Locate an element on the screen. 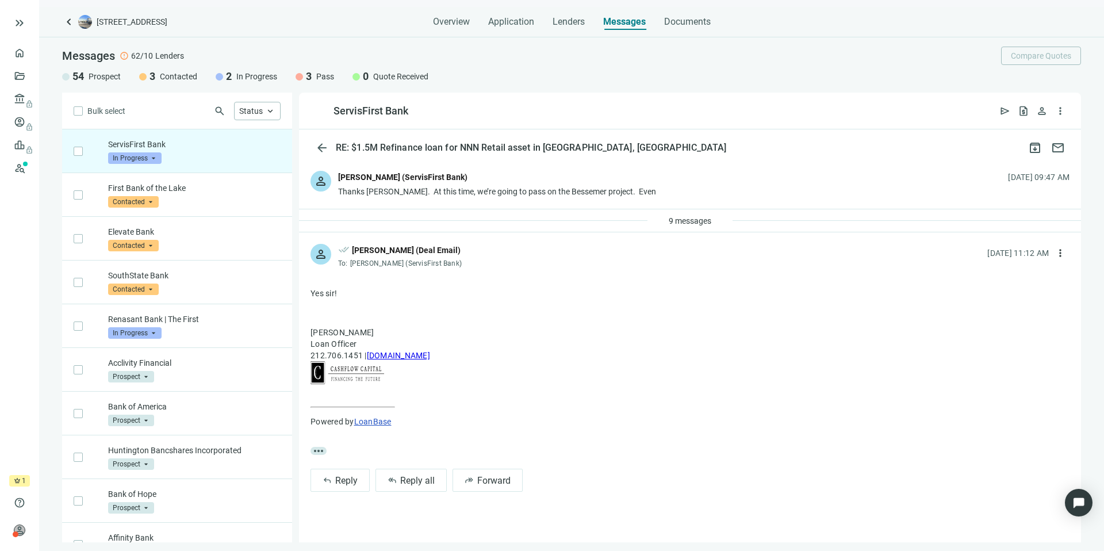 Image resolution: width=1104 pixels, height=551 pixels. a: keyboard_arrow_left is located at coordinates (69, 22).